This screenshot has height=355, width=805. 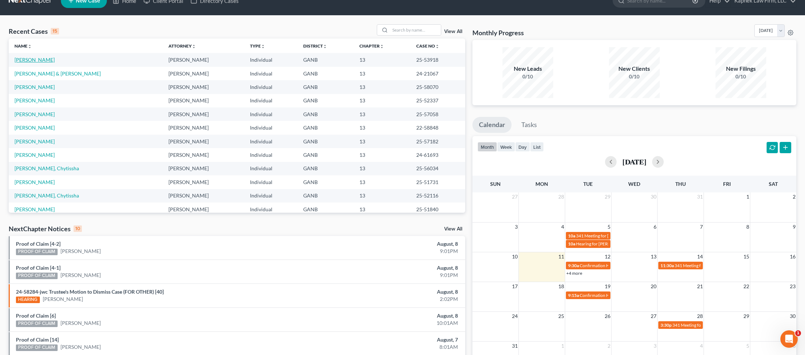 I want to click on div: August, 7, so click(x=387, y=339).